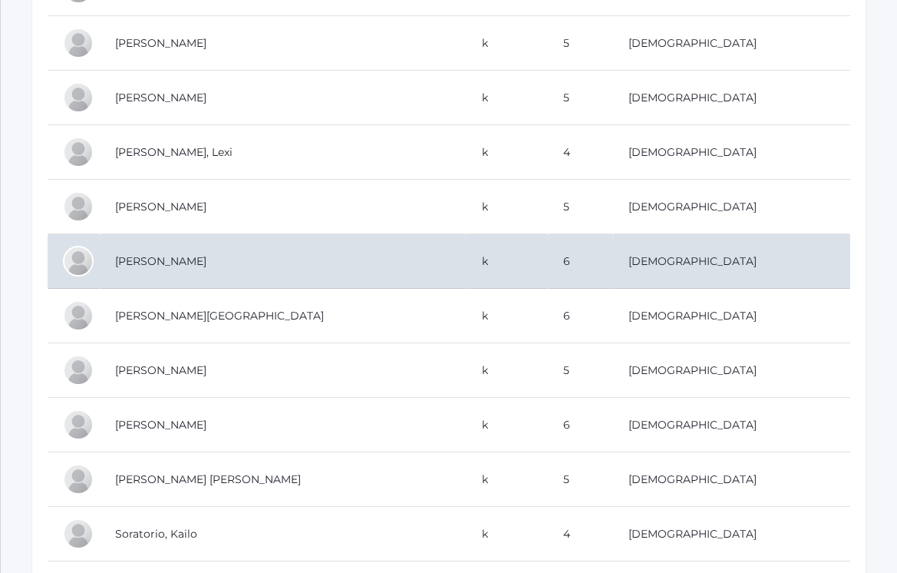 The width and height of the screenshot is (897, 573). Describe the element at coordinates (78, 424) in the screenshot. I see `div: Vincent Scrudato` at that location.